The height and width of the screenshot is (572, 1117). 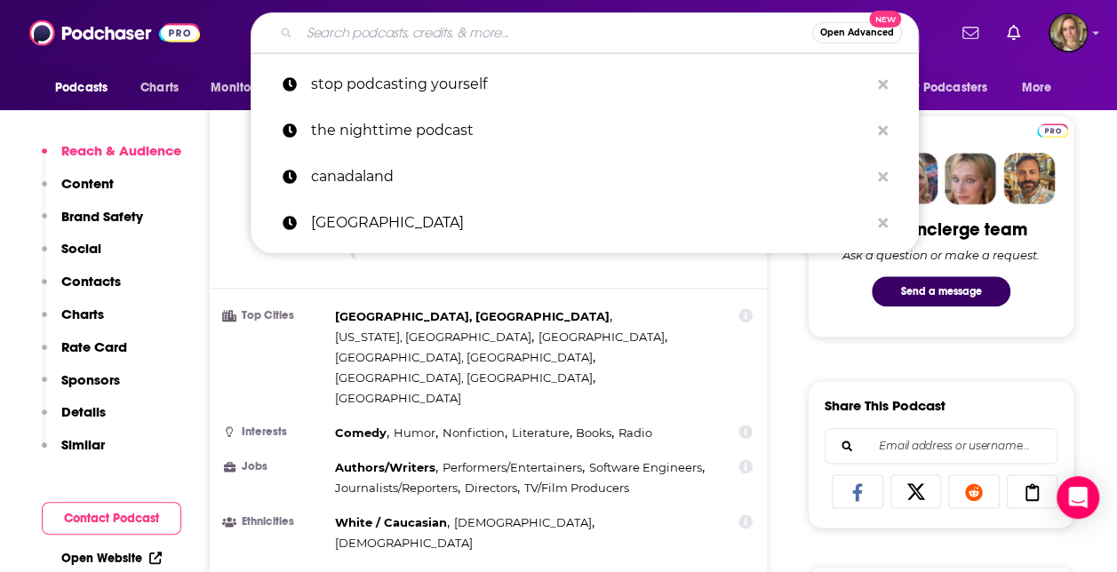 I want to click on img: Jules Profile, so click(x=970, y=179).